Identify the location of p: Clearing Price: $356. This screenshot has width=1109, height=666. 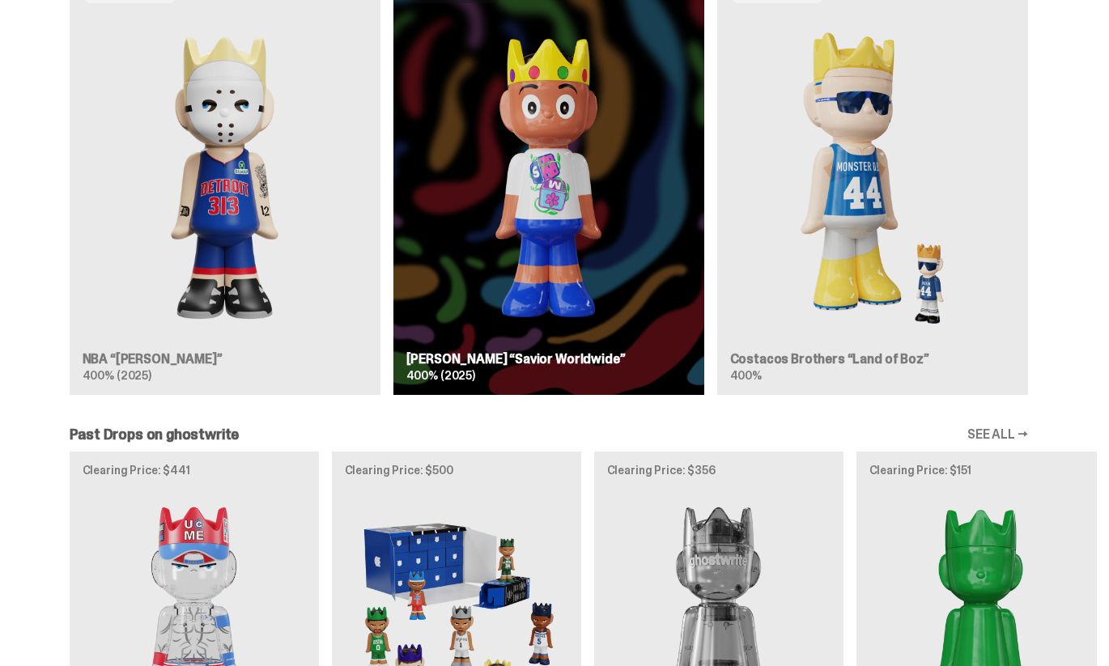
(719, 470).